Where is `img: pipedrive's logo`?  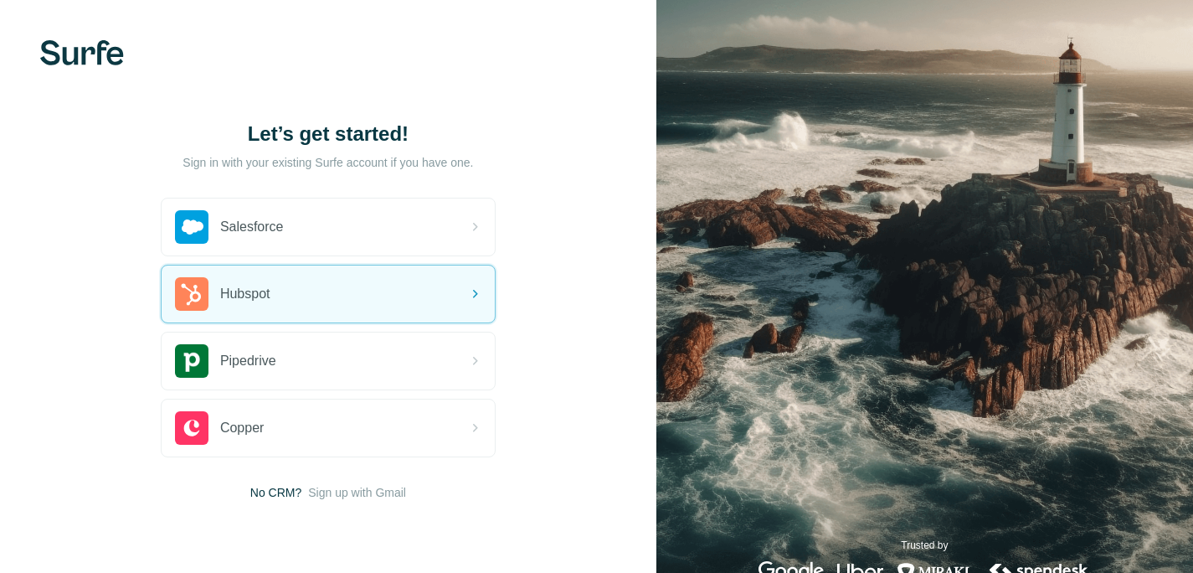
img: pipedrive's logo is located at coordinates (192, 361).